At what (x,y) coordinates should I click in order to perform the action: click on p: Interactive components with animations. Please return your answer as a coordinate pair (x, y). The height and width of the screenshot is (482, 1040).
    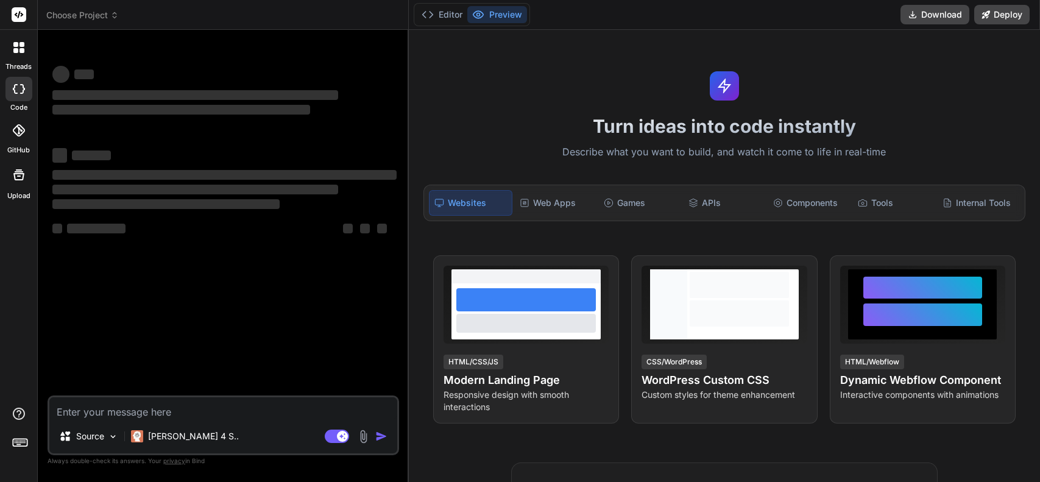
    Looking at the image, I should click on (923, 395).